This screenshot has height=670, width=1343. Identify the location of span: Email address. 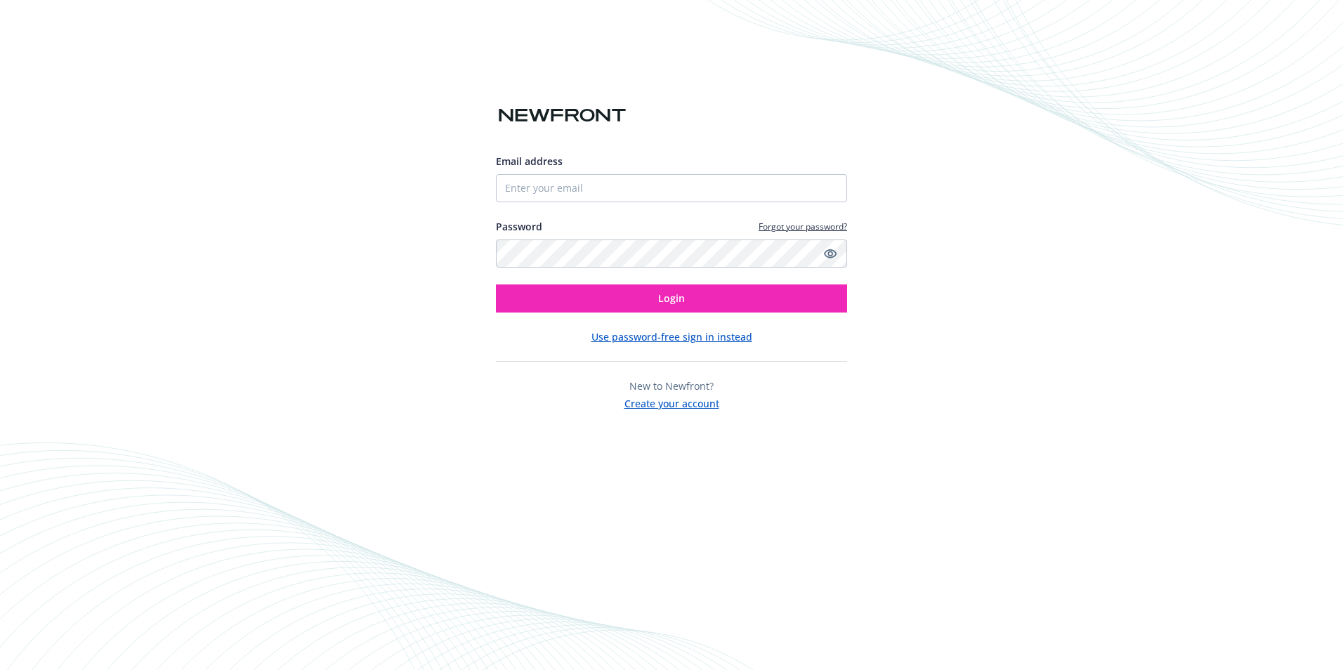
(529, 161).